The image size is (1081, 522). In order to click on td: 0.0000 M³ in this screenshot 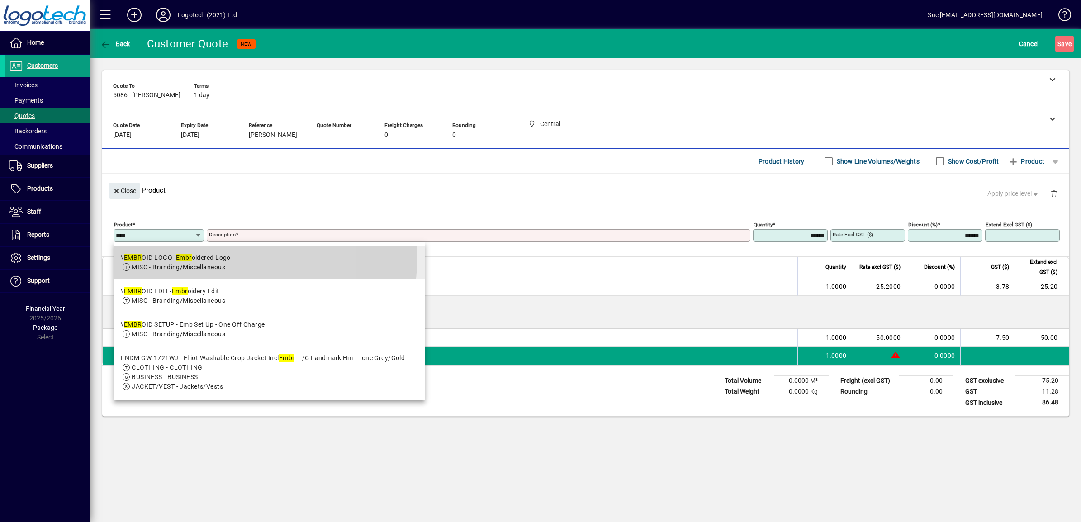, I will do `click(801, 381)`.